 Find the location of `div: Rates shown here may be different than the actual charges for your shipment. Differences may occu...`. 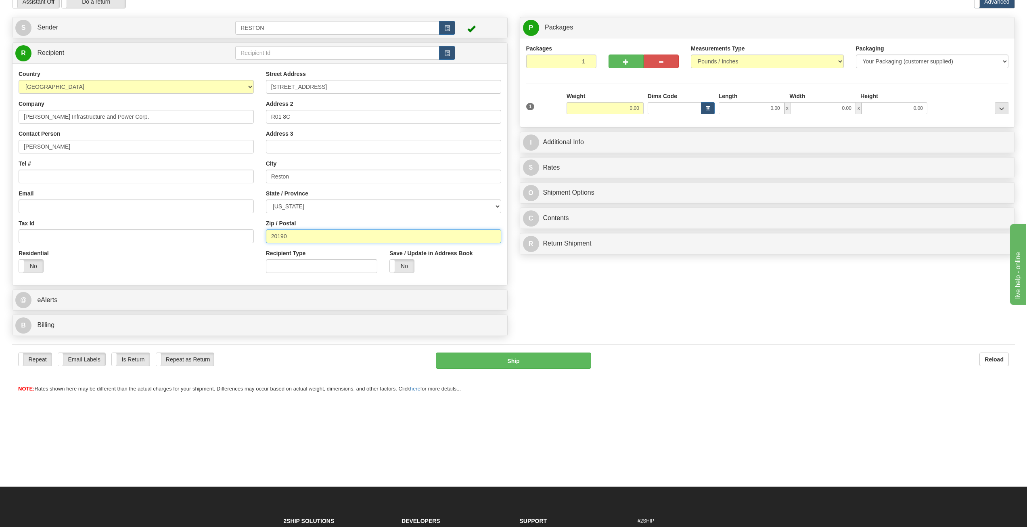

div: Rates shown here may be different than the actual charges for your shipment. Differences may occu... is located at coordinates (513, 389).